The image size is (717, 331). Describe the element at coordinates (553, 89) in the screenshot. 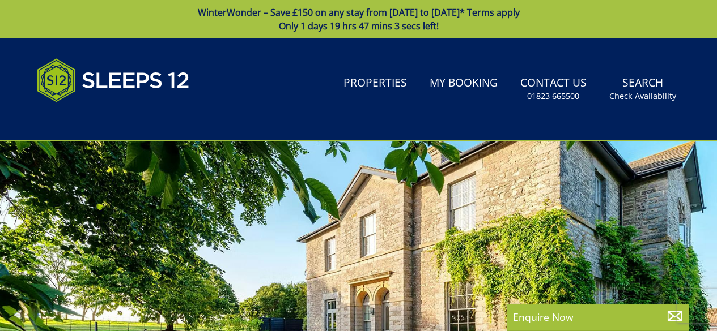

I see `a: Contact Us01823 665500` at that location.